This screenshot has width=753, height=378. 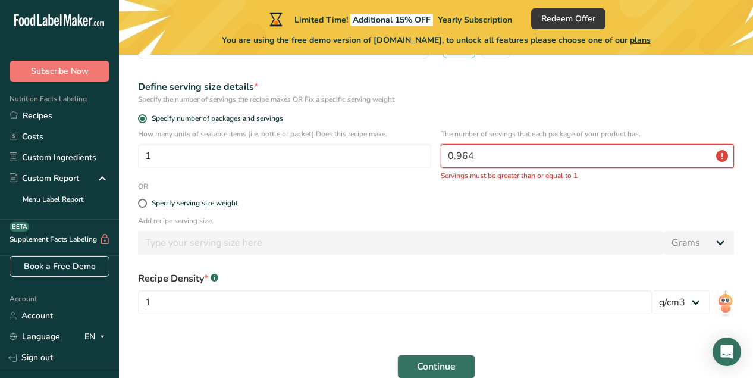 I want to click on div: OR, so click(x=143, y=186).